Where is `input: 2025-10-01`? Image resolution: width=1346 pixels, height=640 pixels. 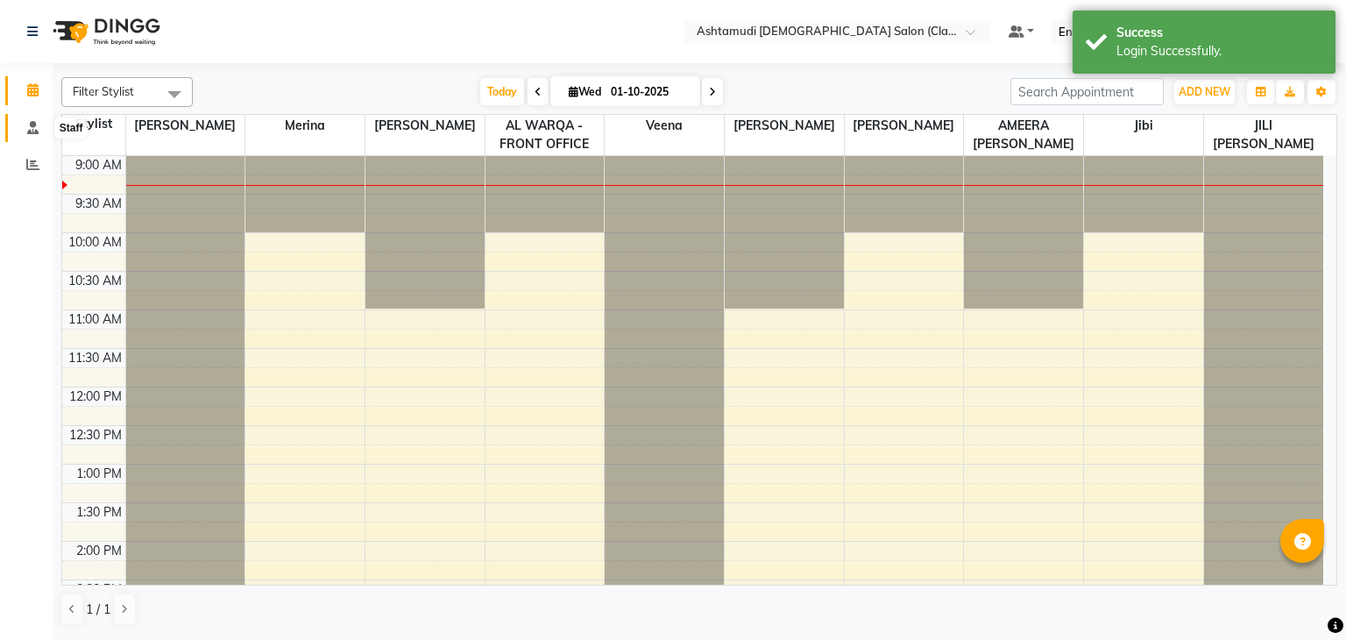
input: 2025-10-01 is located at coordinates (649, 92).